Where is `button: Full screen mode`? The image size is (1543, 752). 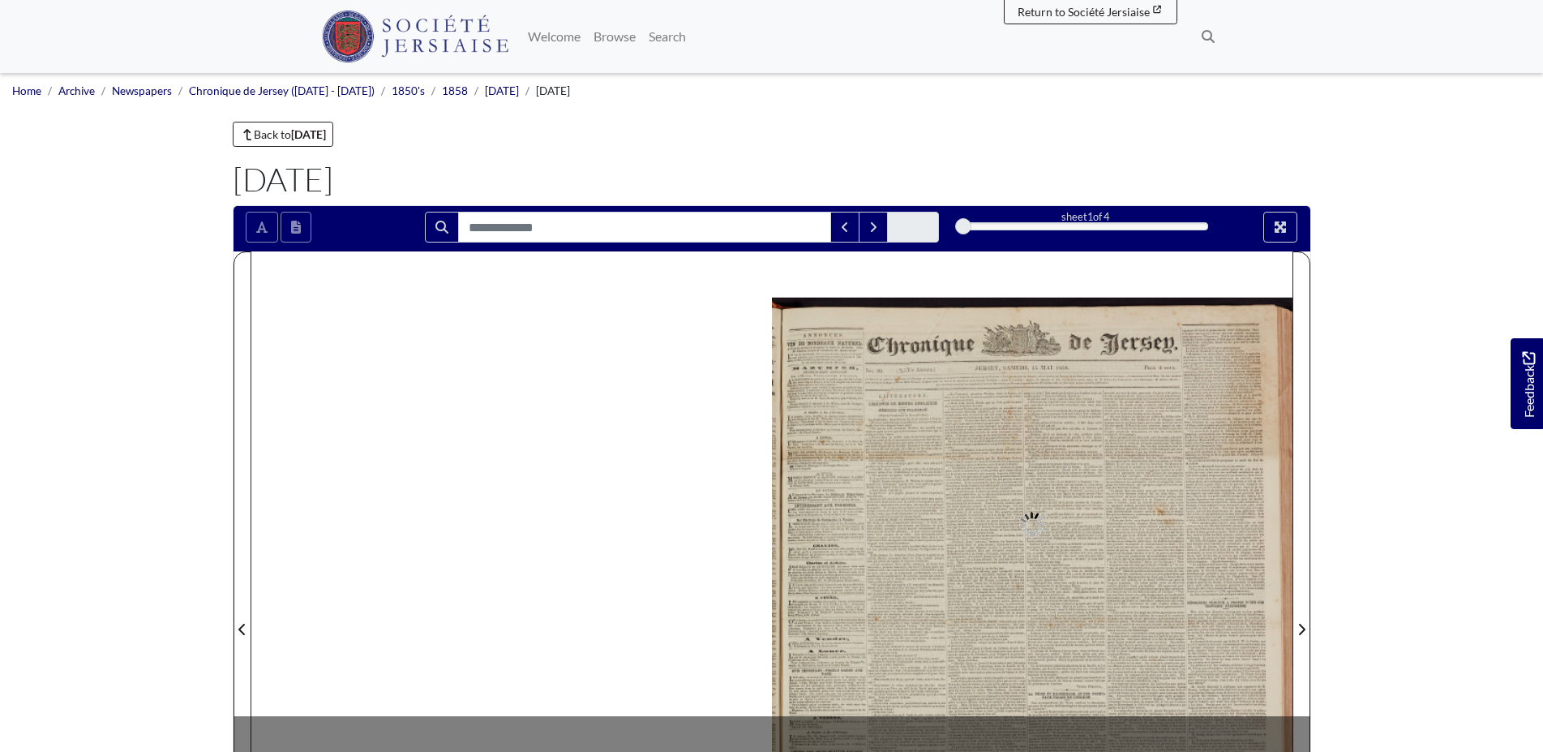 button: Full screen mode is located at coordinates (1281, 227).